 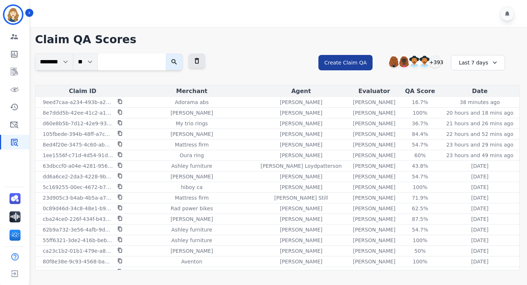 What do you see at coordinates (277, 40) in the screenshot?
I see `h1: Claim QA Scores` at bounding box center [277, 40].